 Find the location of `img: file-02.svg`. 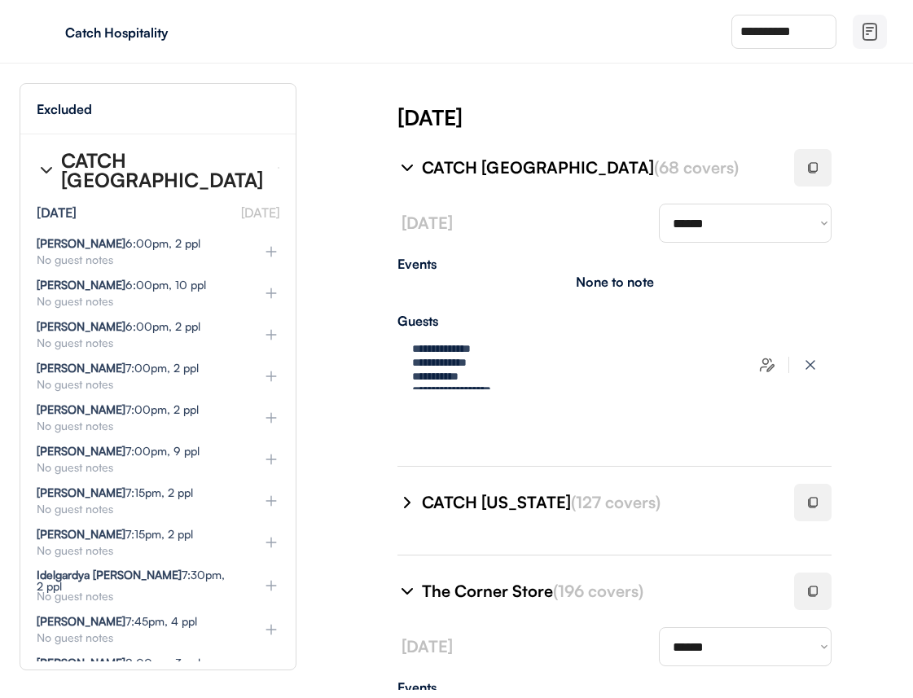

img: file-02.svg is located at coordinates (869, 32).